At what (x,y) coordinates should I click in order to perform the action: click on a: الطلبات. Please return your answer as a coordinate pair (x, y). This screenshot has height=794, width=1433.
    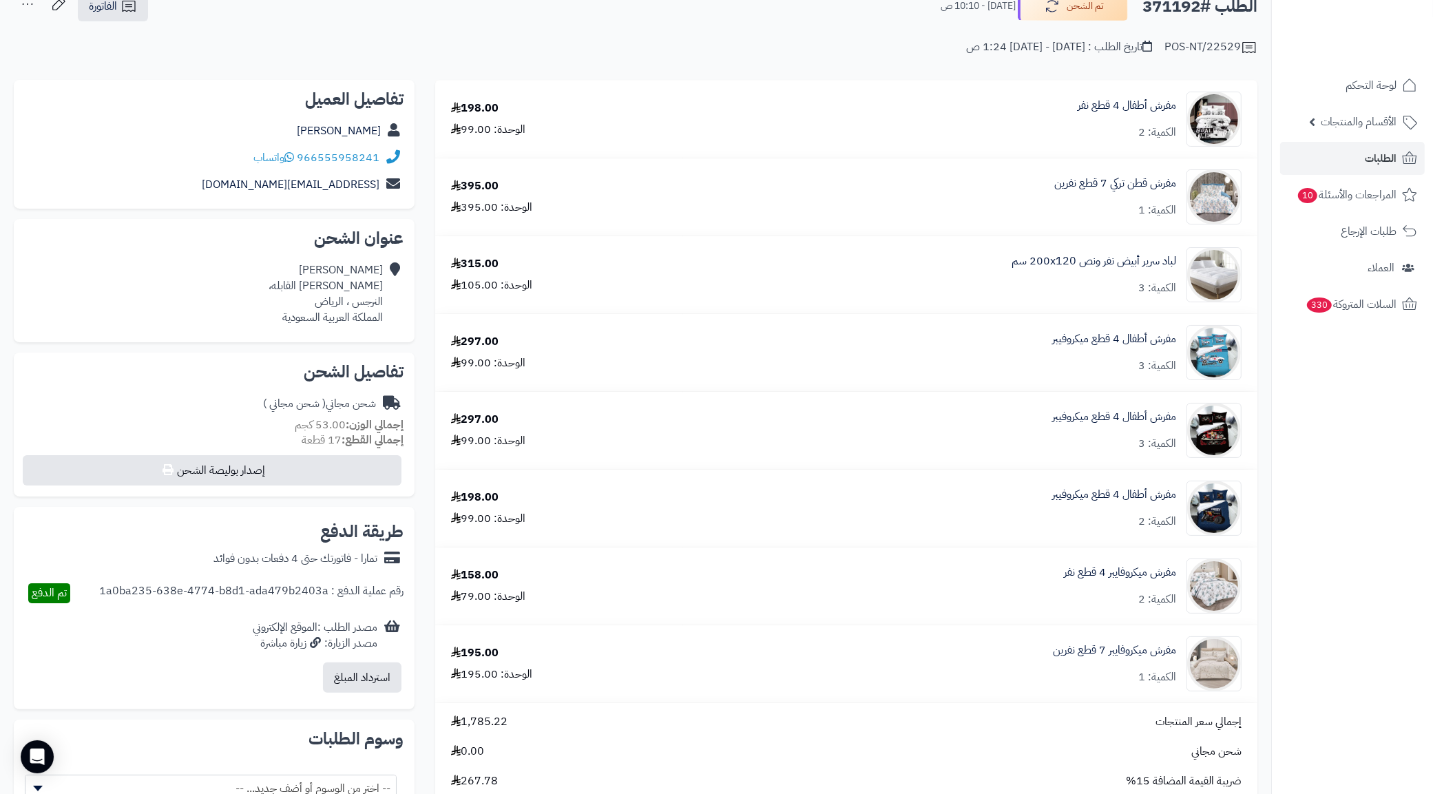
    Looking at the image, I should click on (1353, 158).